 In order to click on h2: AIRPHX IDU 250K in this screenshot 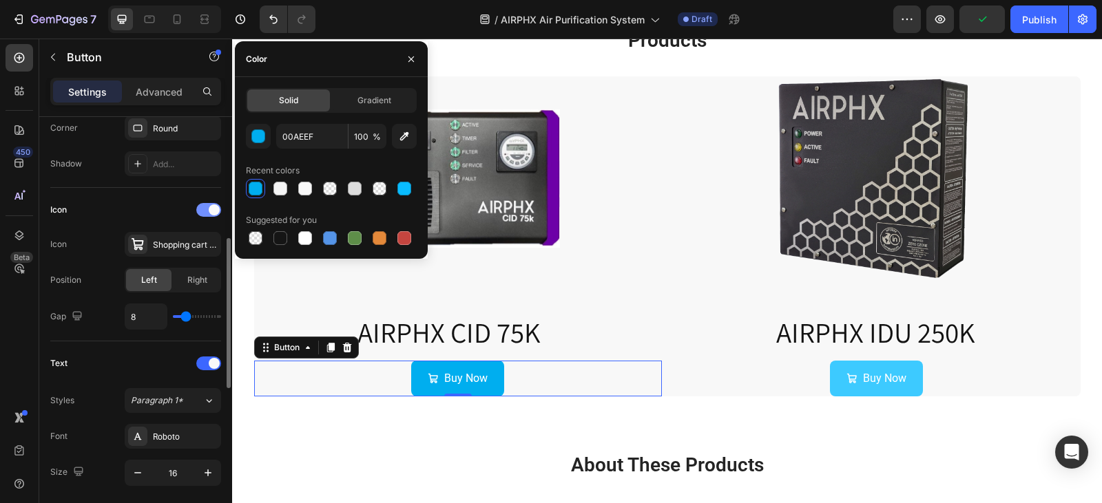, I will do `click(645, 294)`.